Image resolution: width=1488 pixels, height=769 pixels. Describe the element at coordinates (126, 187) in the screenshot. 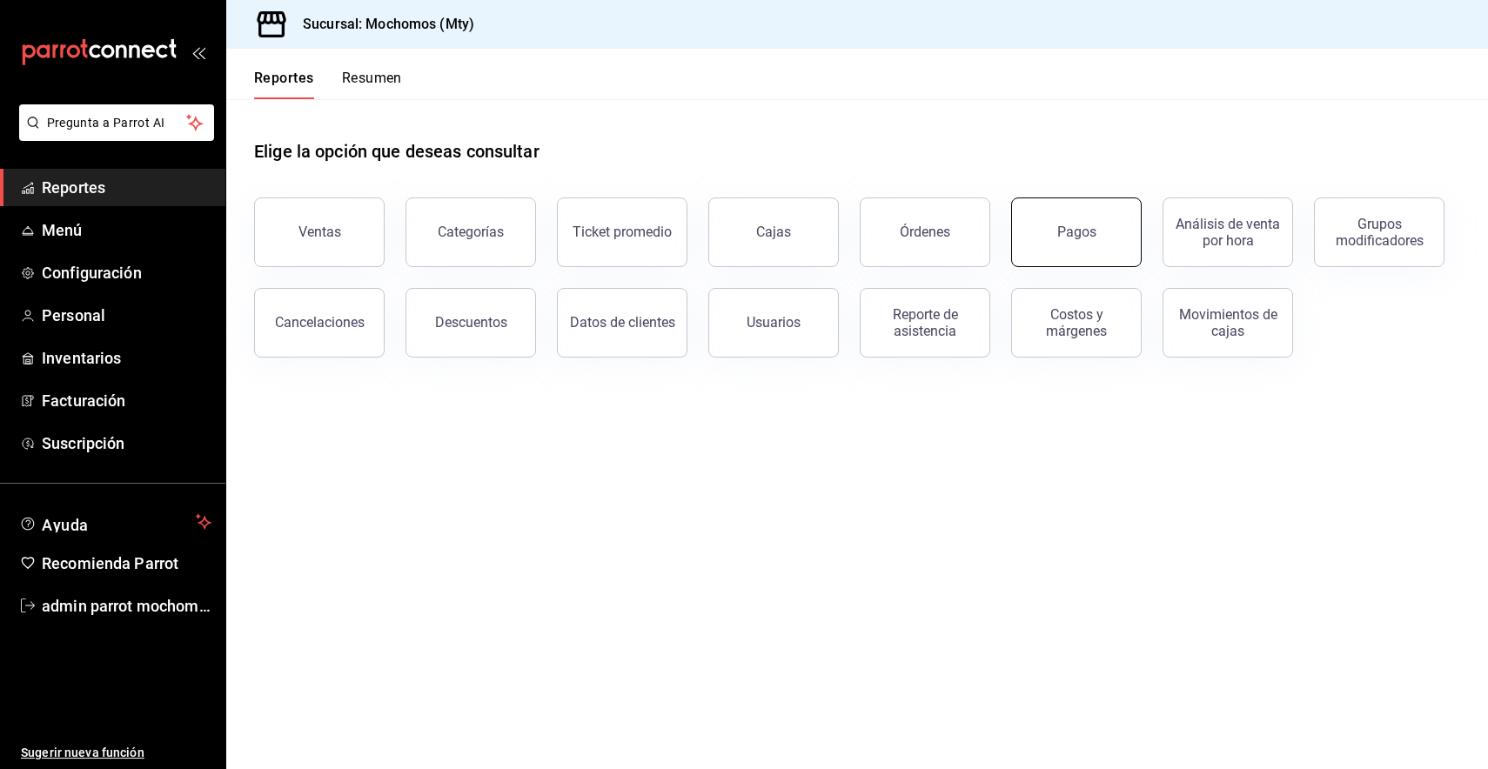

I see `span: Reportes` at that location.